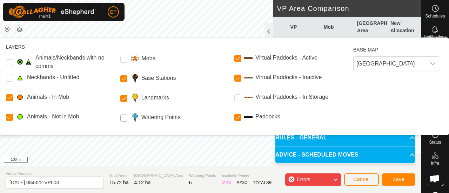  What do you see at coordinates (435, 179) in the screenshot?
I see `div: Open chat` at bounding box center [435, 179].